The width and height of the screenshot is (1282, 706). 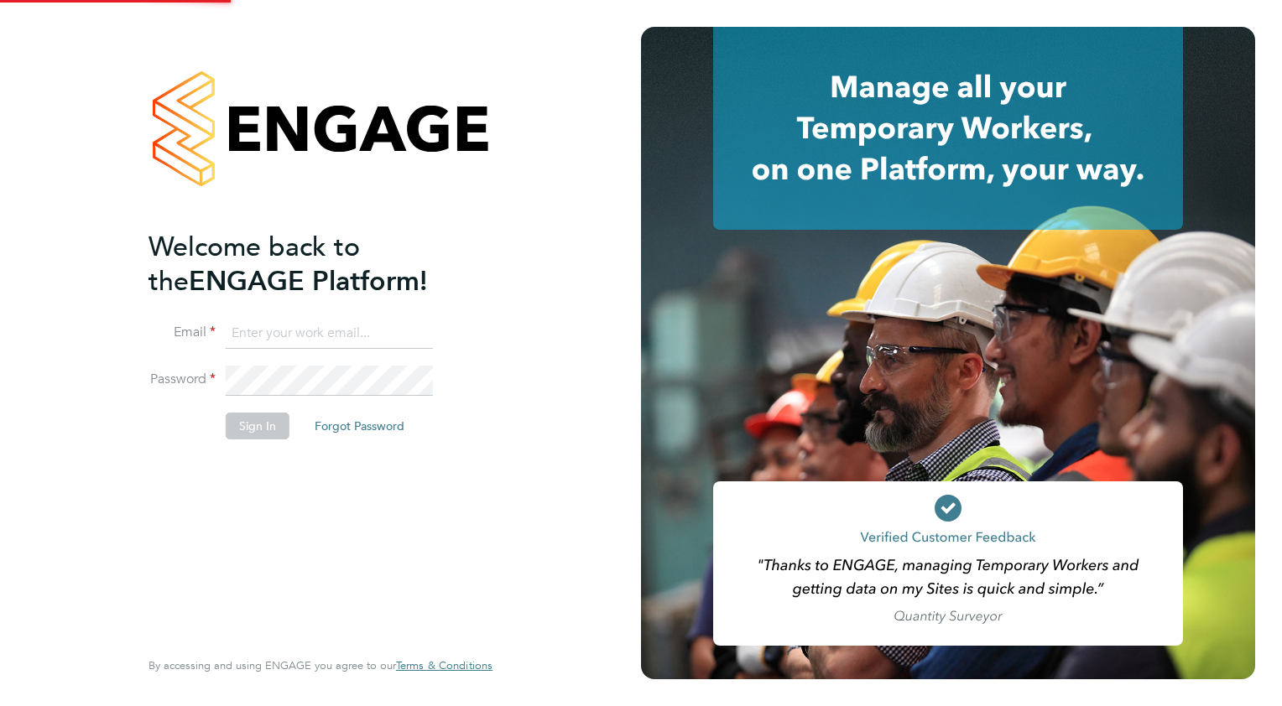 I want to click on label: Email, so click(x=182, y=332).